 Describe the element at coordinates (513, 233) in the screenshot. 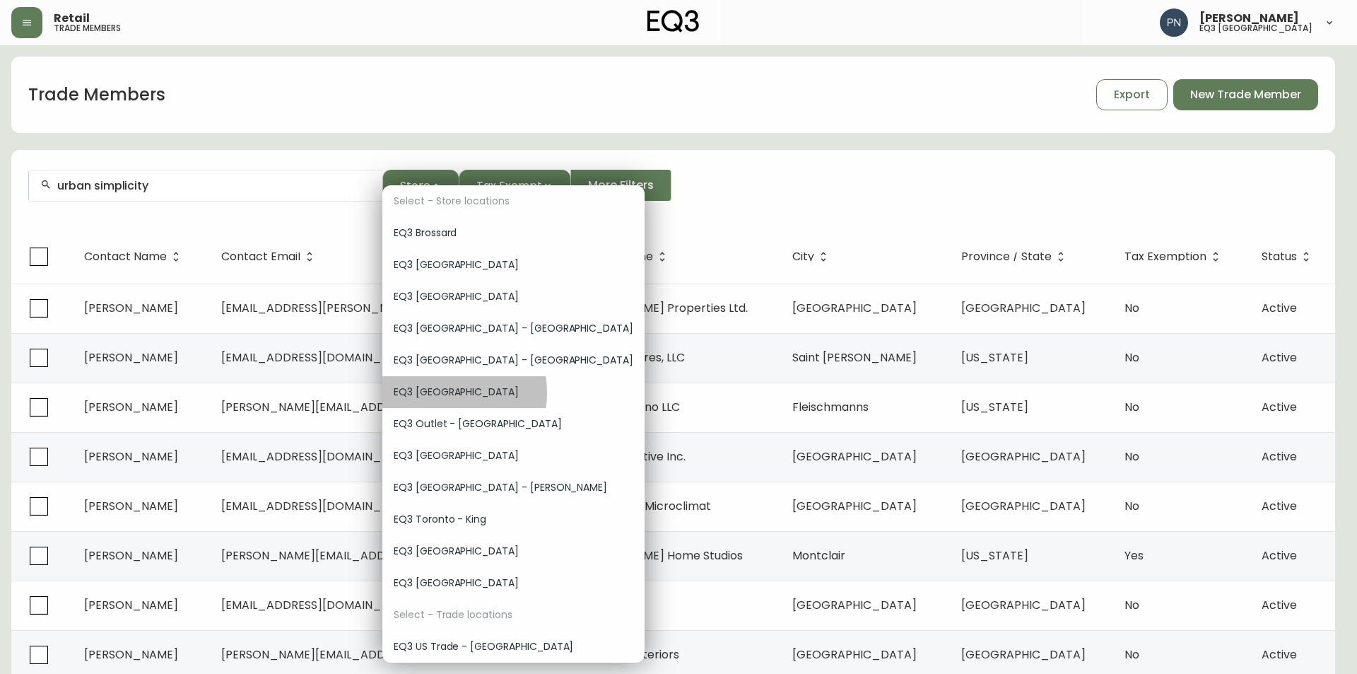

I see `div: EQ3 Brossard` at that location.